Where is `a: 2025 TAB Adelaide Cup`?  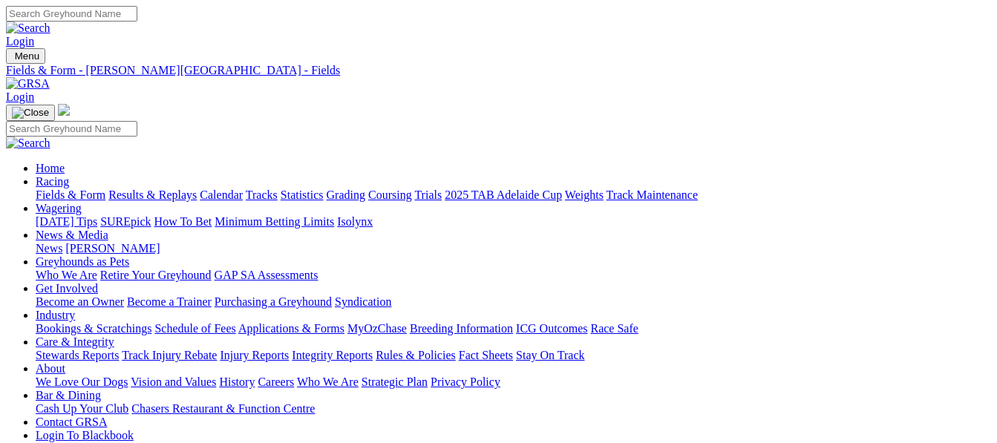 a: 2025 TAB Adelaide Cup is located at coordinates (503, 194).